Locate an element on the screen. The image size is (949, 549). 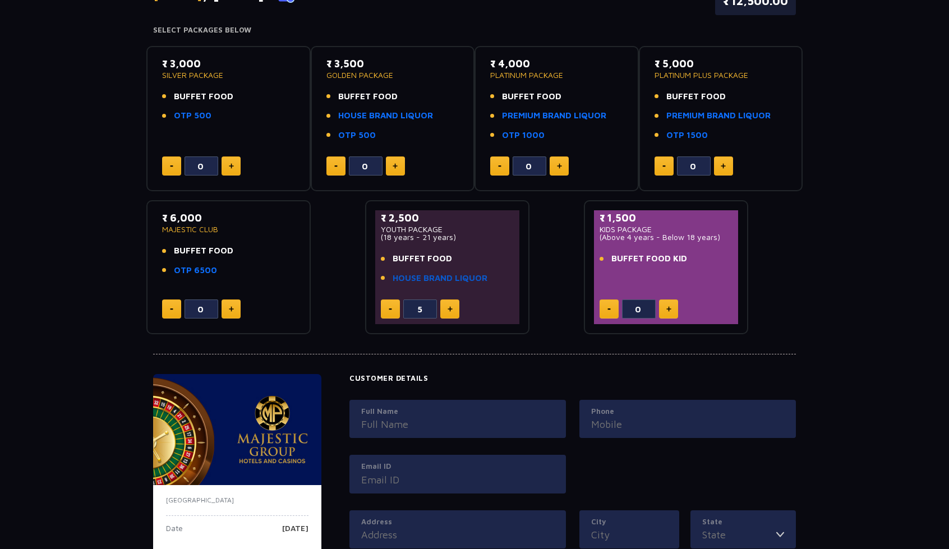
p: GOLDEN PACKAGE is located at coordinates (393, 75).